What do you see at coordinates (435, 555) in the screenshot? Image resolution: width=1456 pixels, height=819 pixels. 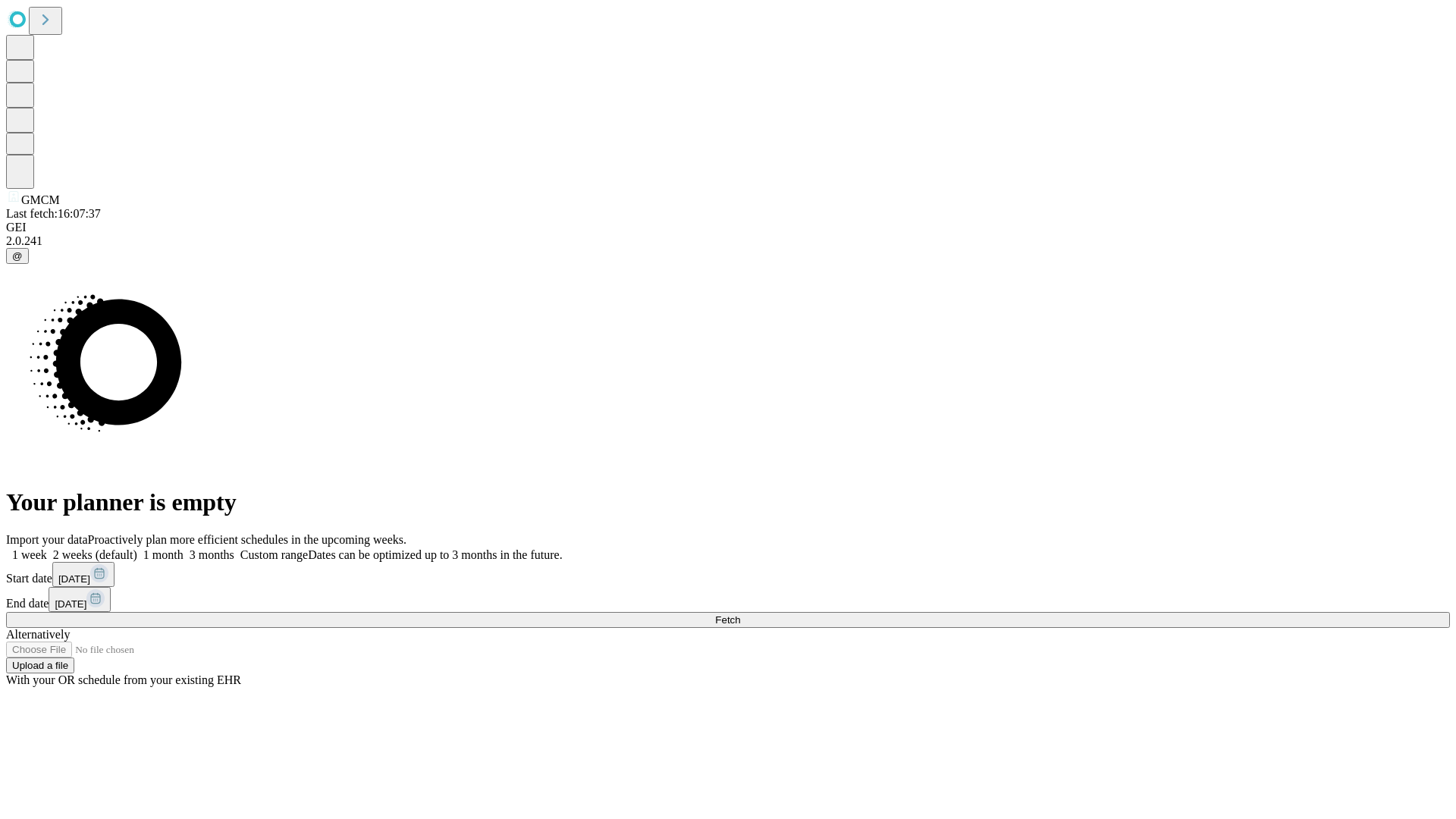 I see `span: Dates can be optimized up to 3 months in the future.` at bounding box center [435, 555].